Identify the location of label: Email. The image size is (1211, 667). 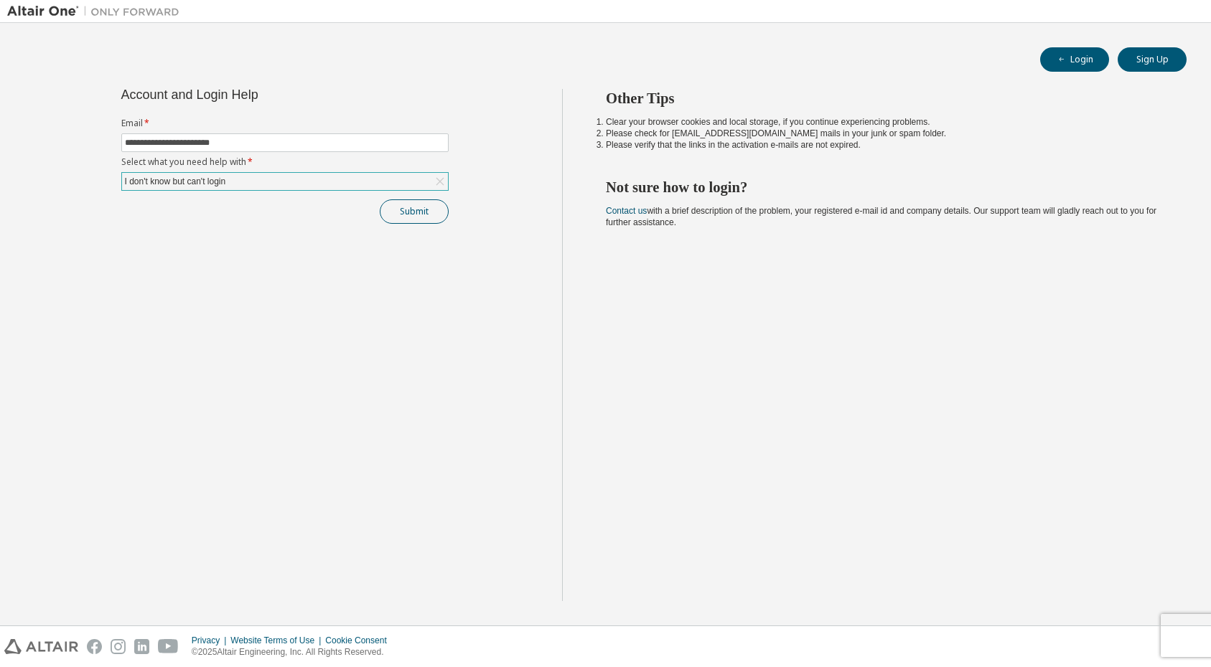
(285, 123).